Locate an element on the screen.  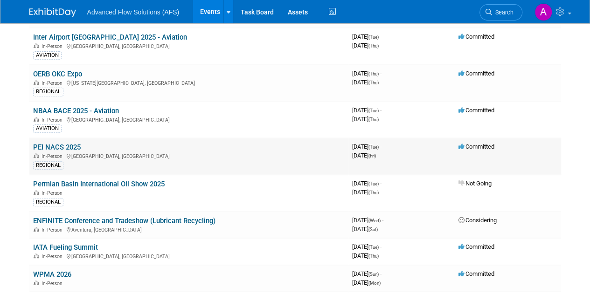
img: ExhibitDay is located at coordinates (53, 13).